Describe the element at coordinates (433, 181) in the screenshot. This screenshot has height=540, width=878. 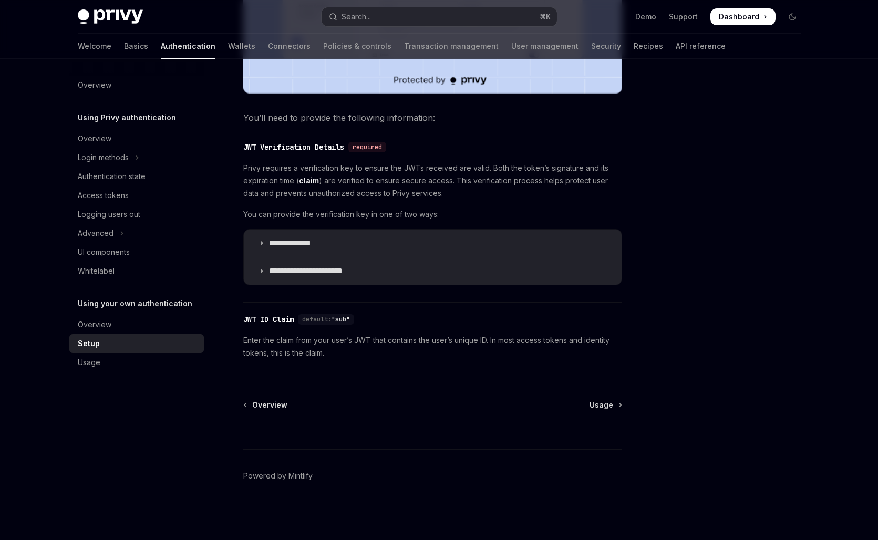
I see `span: Privy requires a verification key to ensure the JWTs received are valid. Both the token’s signatu...` at that location.